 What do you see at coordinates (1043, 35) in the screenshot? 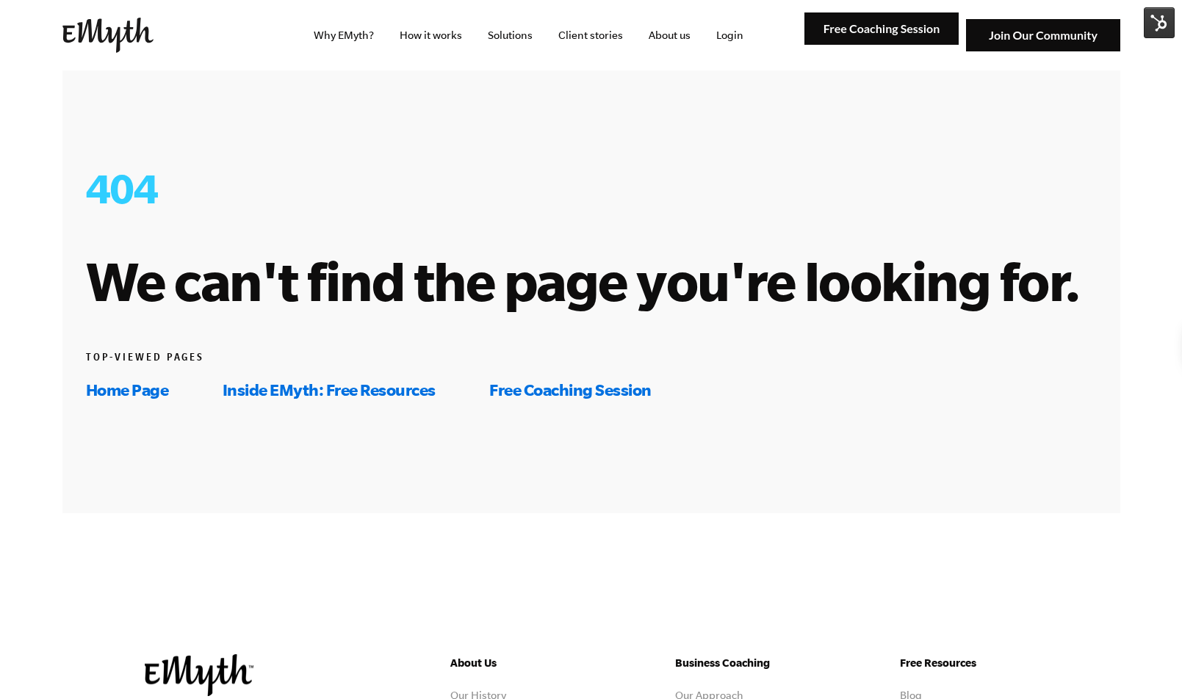
I see `img: Join Our Community` at bounding box center [1043, 35].